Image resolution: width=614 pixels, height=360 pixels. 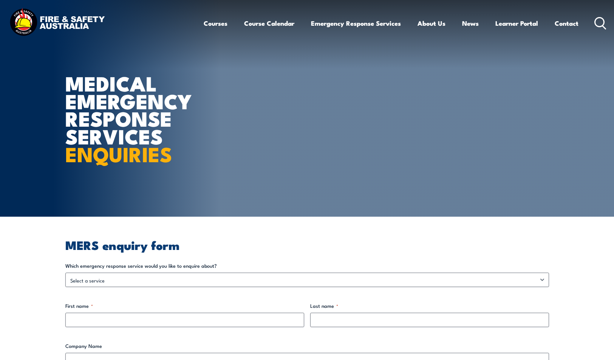 What do you see at coordinates (215, 23) in the screenshot?
I see `a: Courses` at bounding box center [215, 23].